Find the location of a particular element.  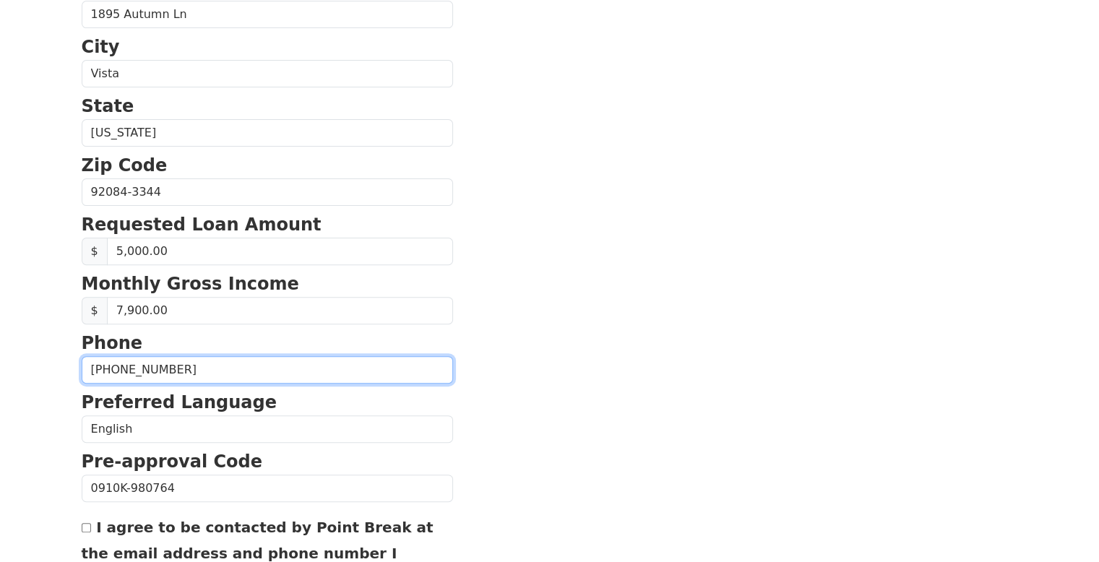

strong: Requested Loan Amount is located at coordinates (202, 225).